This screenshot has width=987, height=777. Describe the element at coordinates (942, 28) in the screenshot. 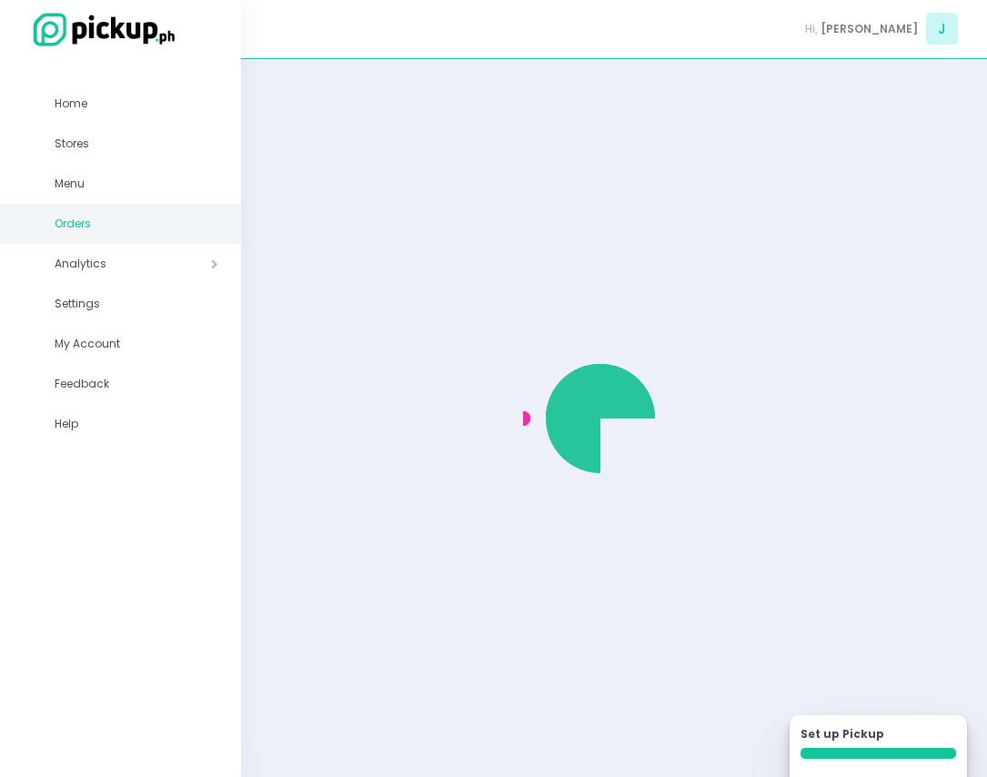

I see `span: J` at that location.